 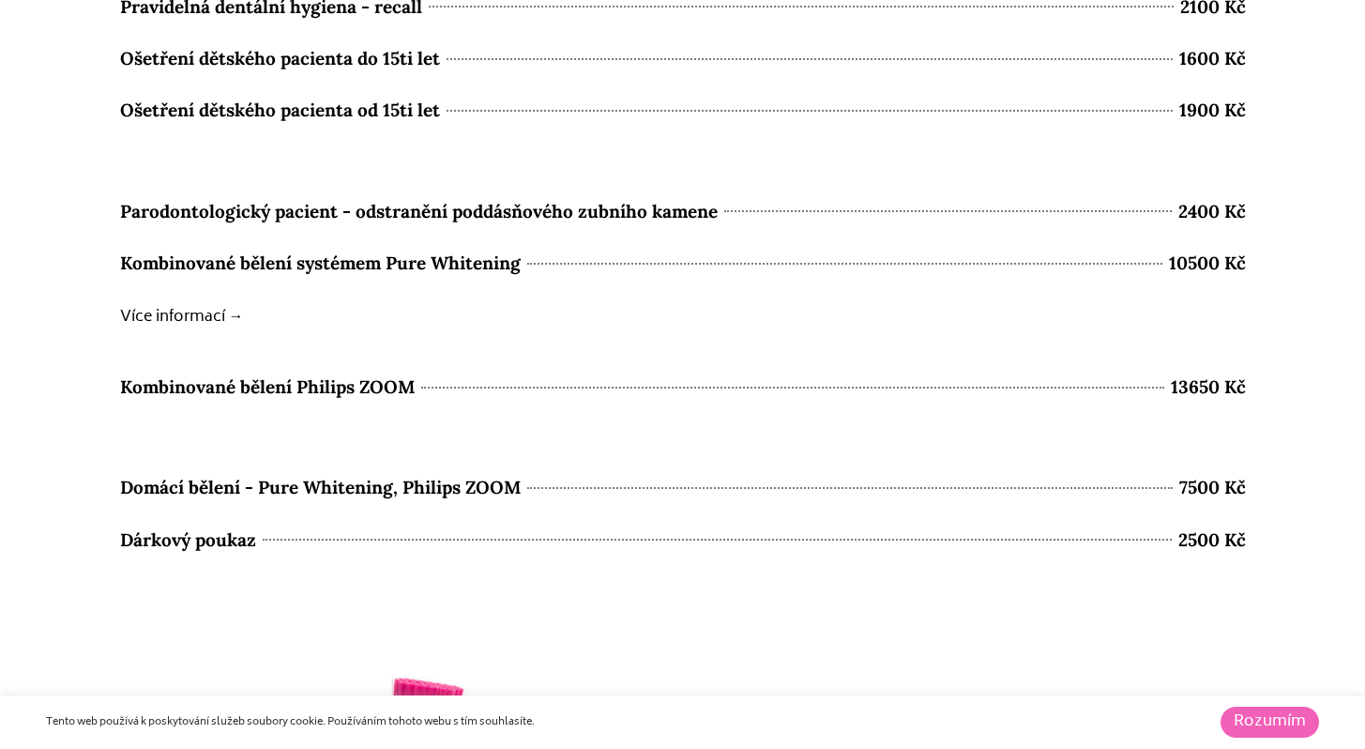 I want to click on a: Parodontologický pacient - odstranění poddásňového zubního kamene 2400 Kč, so click(x=683, y=216).